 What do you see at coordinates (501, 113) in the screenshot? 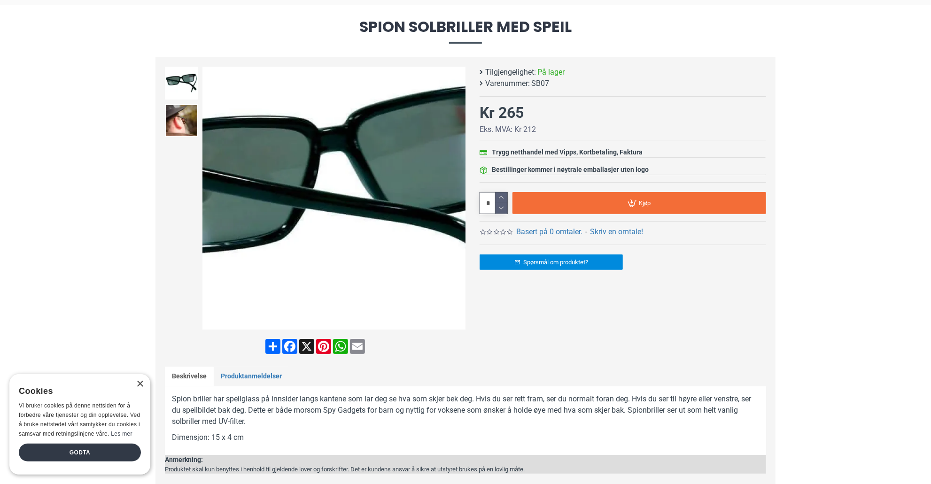
I see `div: Kr 265` at bounding box center [501, 113].